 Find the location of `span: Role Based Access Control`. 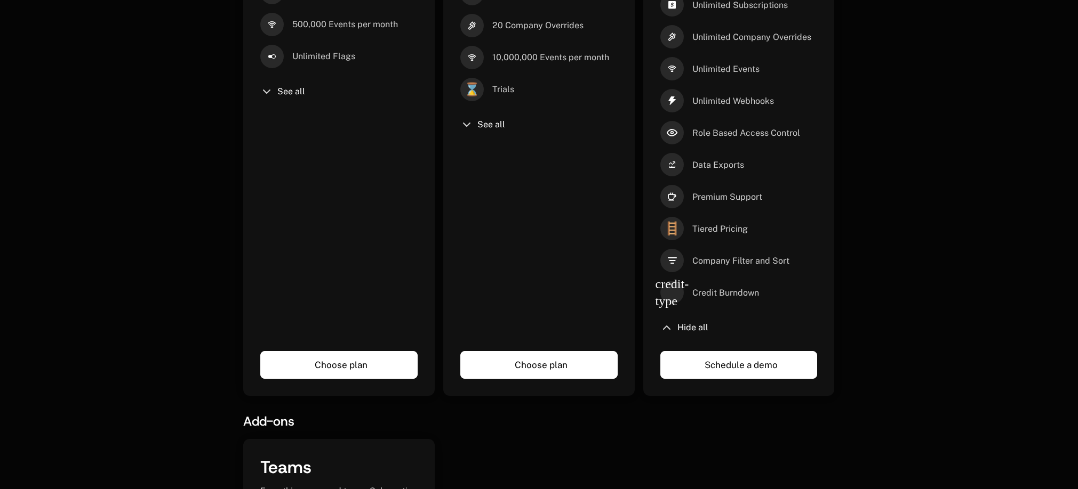

span: Role Based Access Control is located at coordinates (746, 133).